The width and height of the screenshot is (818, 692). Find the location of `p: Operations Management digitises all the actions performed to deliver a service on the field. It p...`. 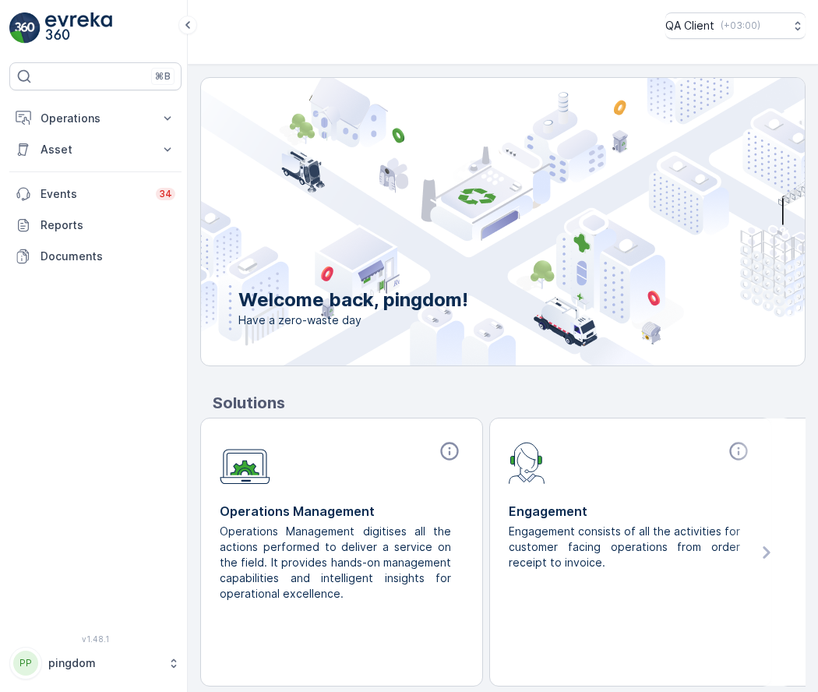

p: Operations Management digitises all the actions performed to deliver a service on the field. It p... is located at coordinates (335, 562).